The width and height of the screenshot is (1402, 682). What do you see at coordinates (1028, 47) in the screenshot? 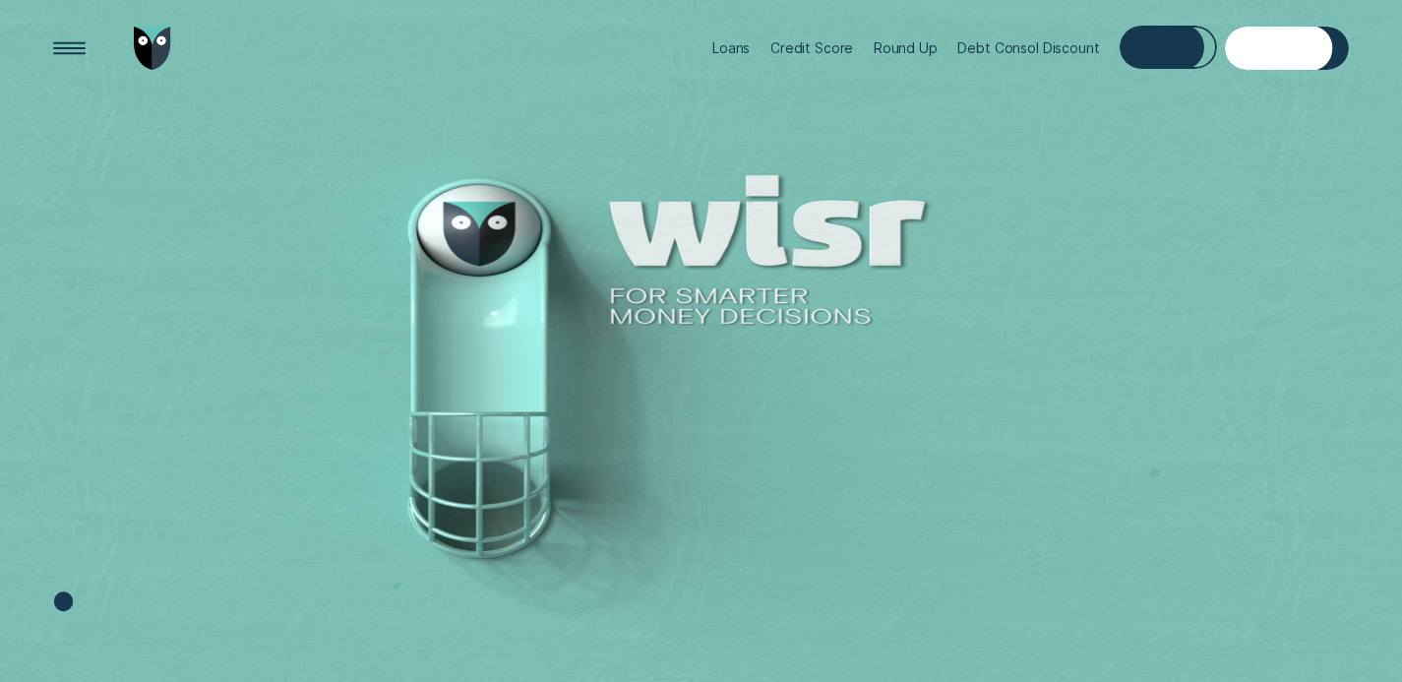
I see `div: Debt Consol Discount` at bounding box center [1028, 47].